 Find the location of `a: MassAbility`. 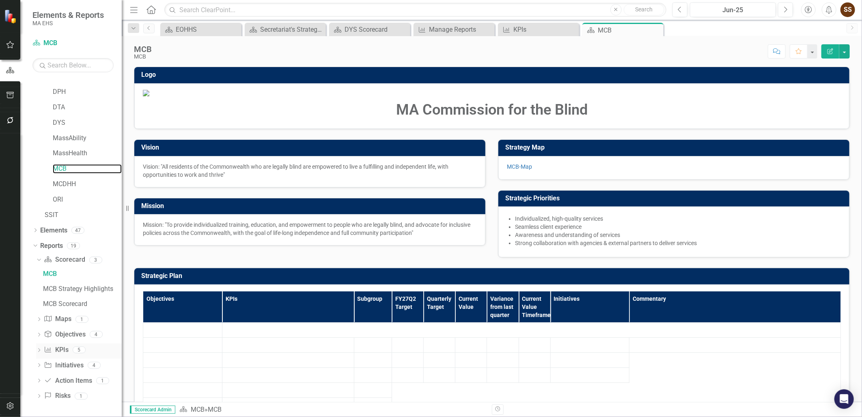

a: MassAbility is located at coordinates (87, 138).